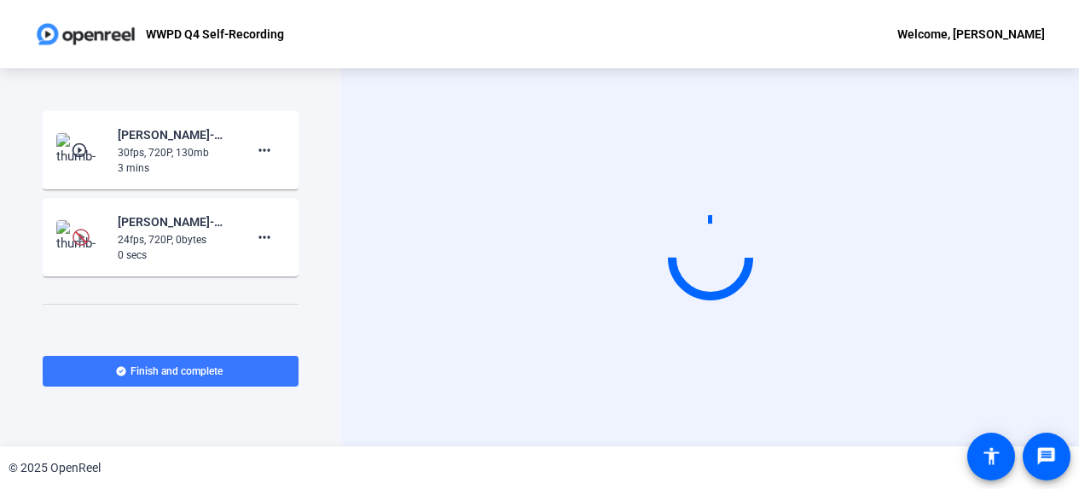 This screenshot has width=1079, height=489. What do you see at coordinates (81, 150) in the screenshot?
I see `mat-icon: play_circle_outline` at bounding box center [81, 150].